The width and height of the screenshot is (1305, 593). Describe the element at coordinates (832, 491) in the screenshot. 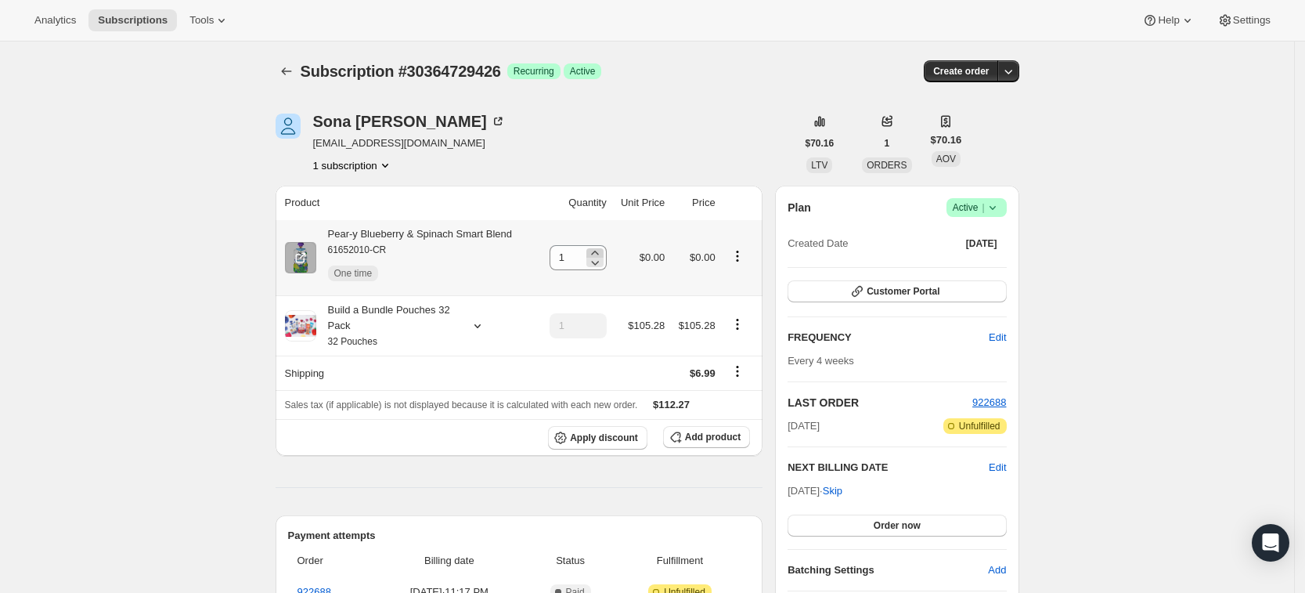

I see `button: Skip` at that location.